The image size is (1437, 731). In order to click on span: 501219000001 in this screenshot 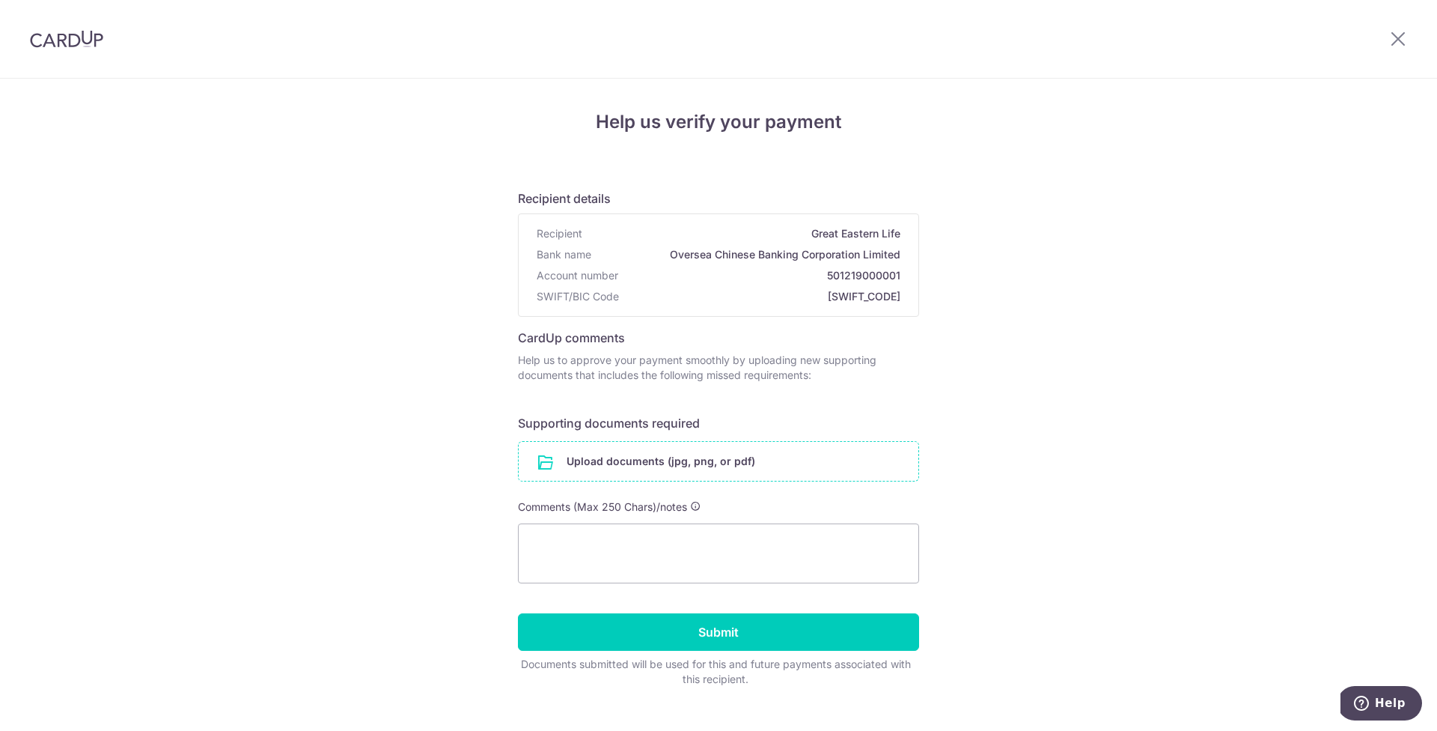, I will do `click(762, 275)`.